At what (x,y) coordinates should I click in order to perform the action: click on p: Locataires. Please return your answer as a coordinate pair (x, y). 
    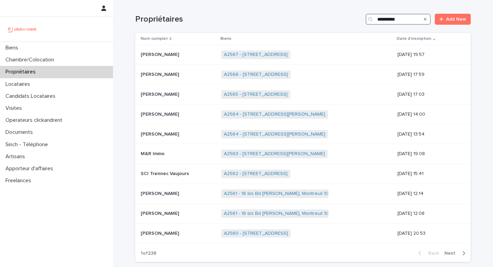
    Looking at the image, I should click on (19, 84).